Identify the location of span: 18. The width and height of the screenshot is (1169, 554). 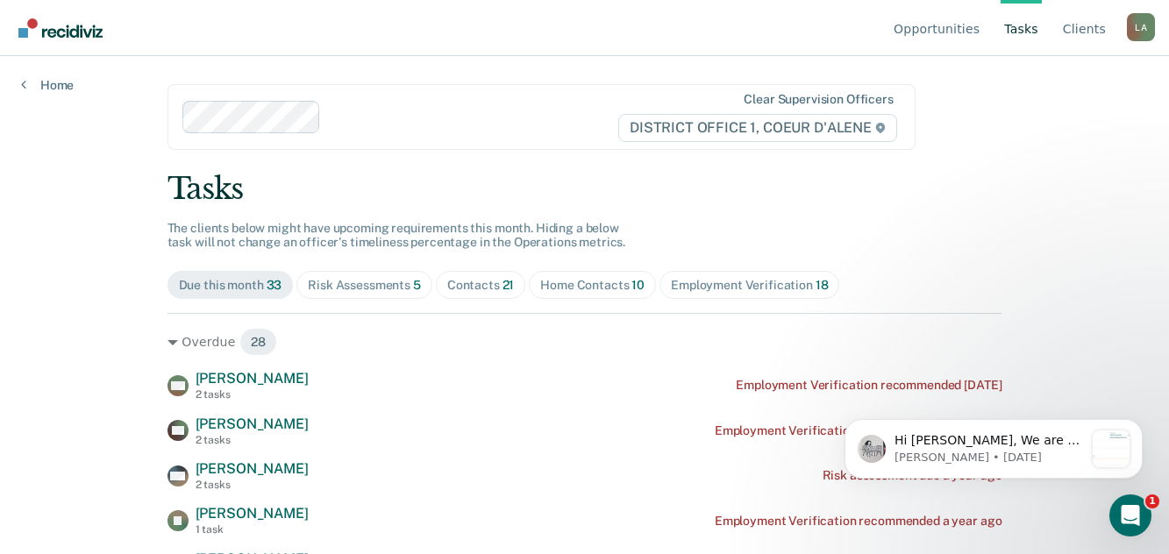
(821, 285).